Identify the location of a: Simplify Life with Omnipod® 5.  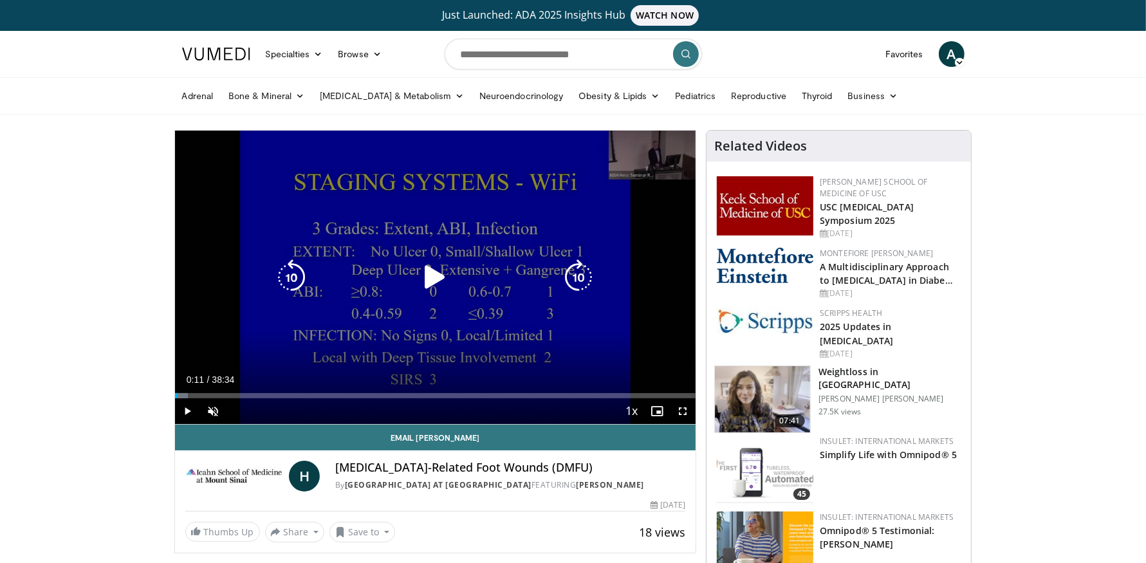
(888, 454).